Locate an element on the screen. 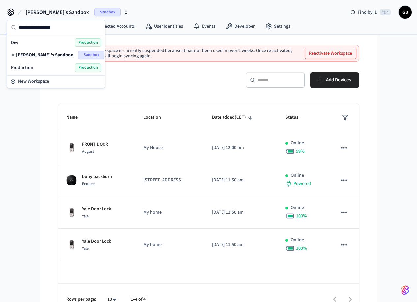 This screenshot has height=302, width=417. span: Powered is located at coordinates (302, 183).